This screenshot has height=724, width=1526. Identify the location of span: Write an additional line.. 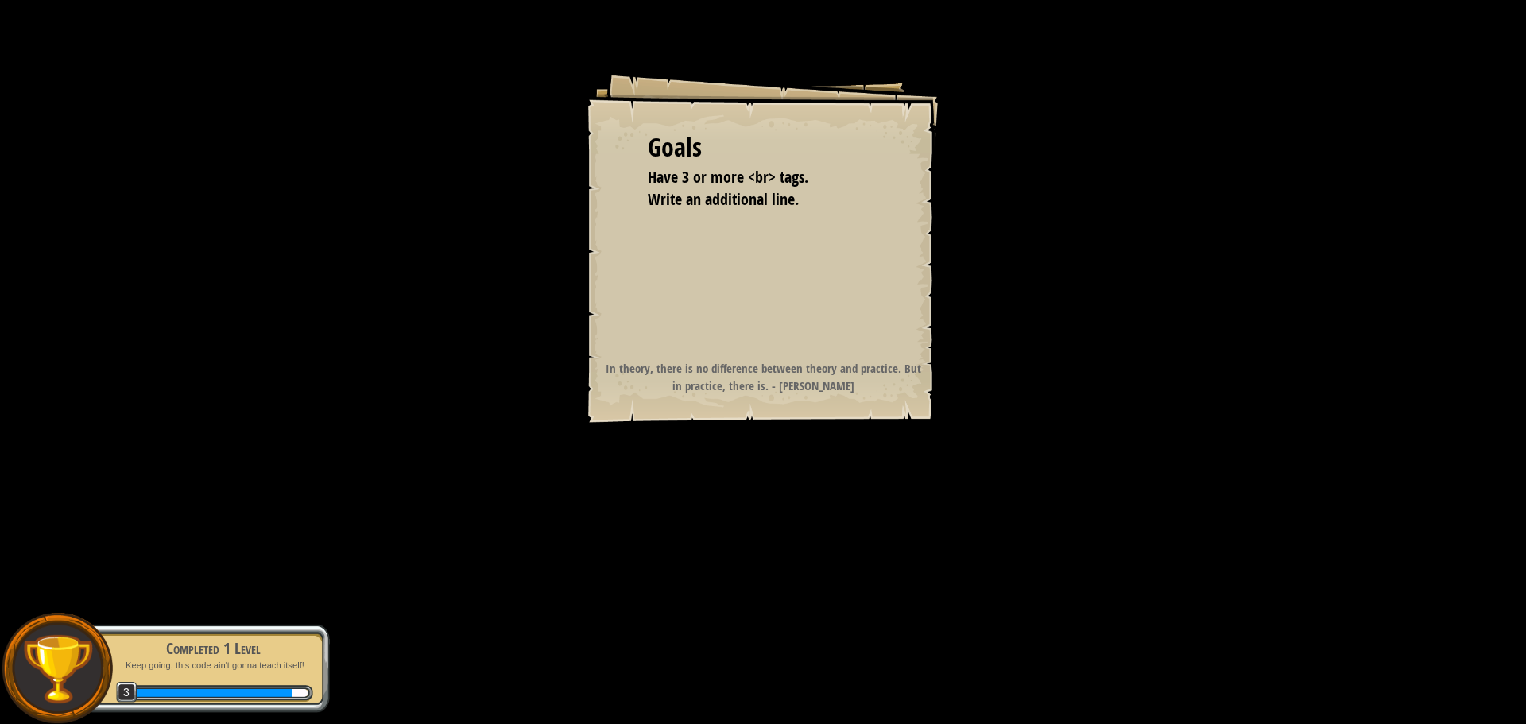
(723, 199).